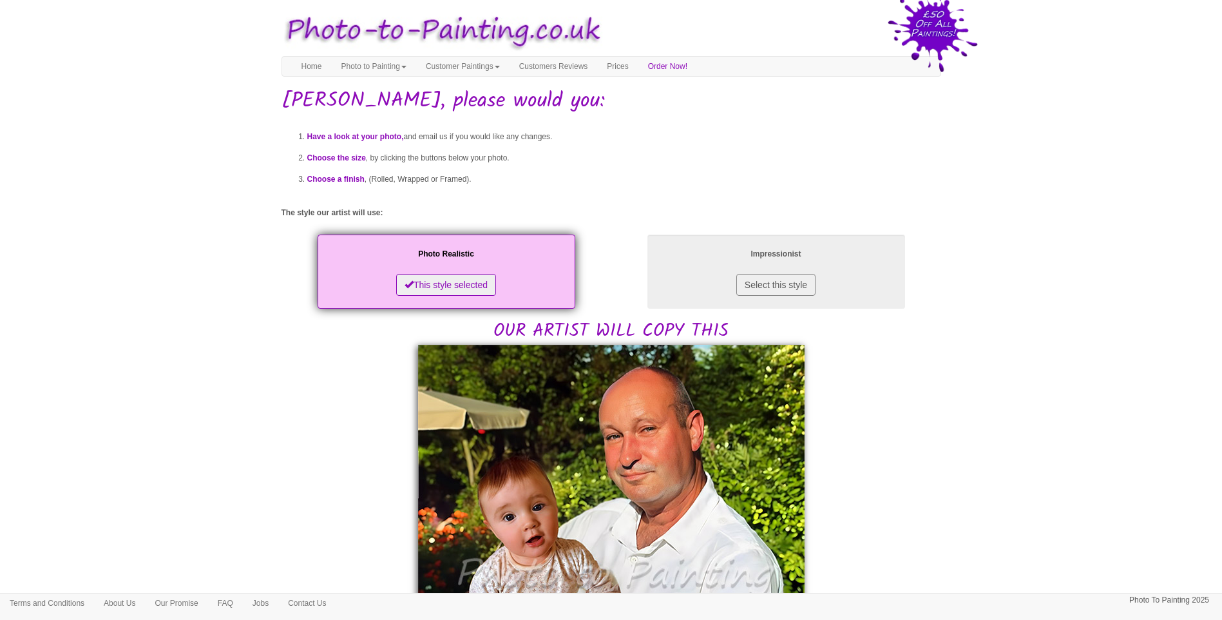 The width and height of the screenshot is (1222, 620). What do you see at coordinates (624, 137) in the screenshot?
I see `li: and email us if you would like any changes.` at bounding box center [624, 137].